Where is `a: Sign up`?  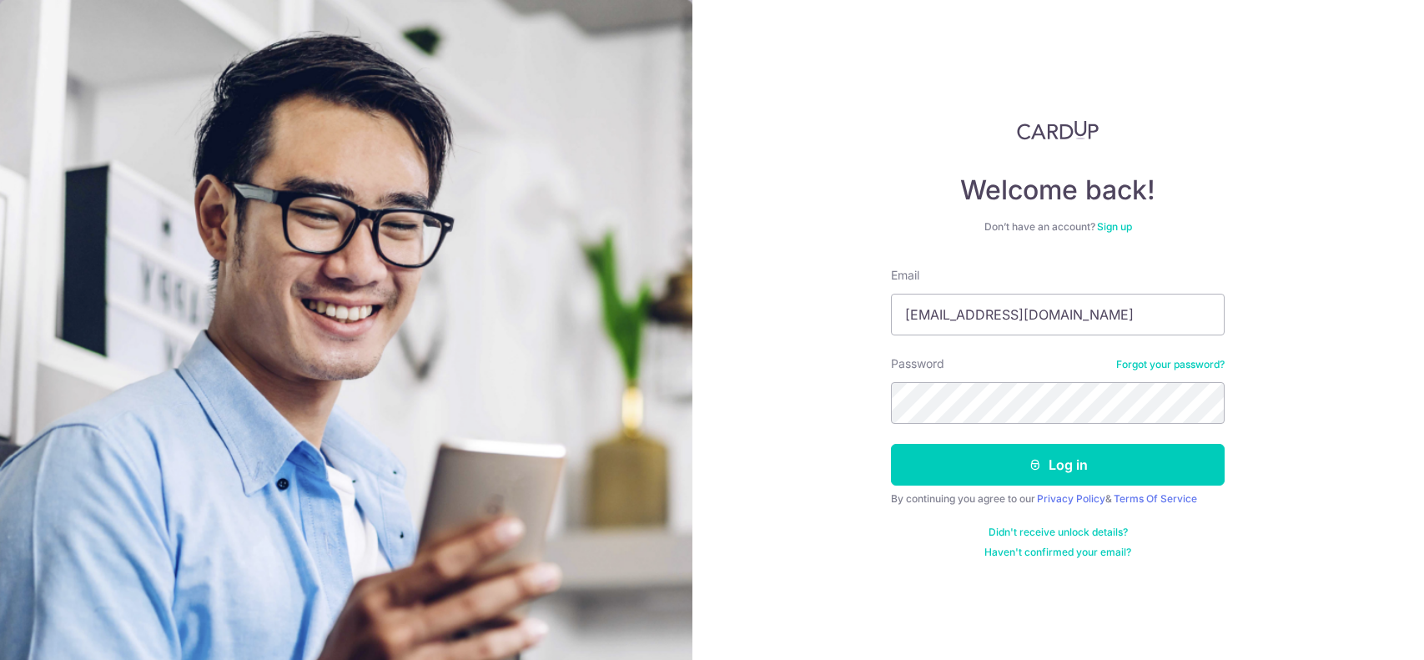
a: Sign up is located at coordinates (1115, 226).